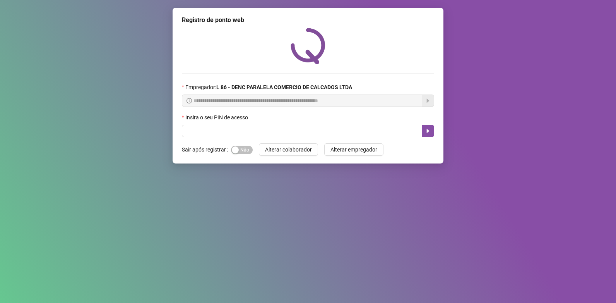 The width and height of the screenshot is (616, 303). Describe the element at coordinates (218, 117) in the screenshot. I see `label: Insira o seu PIN de acesso` at that location.